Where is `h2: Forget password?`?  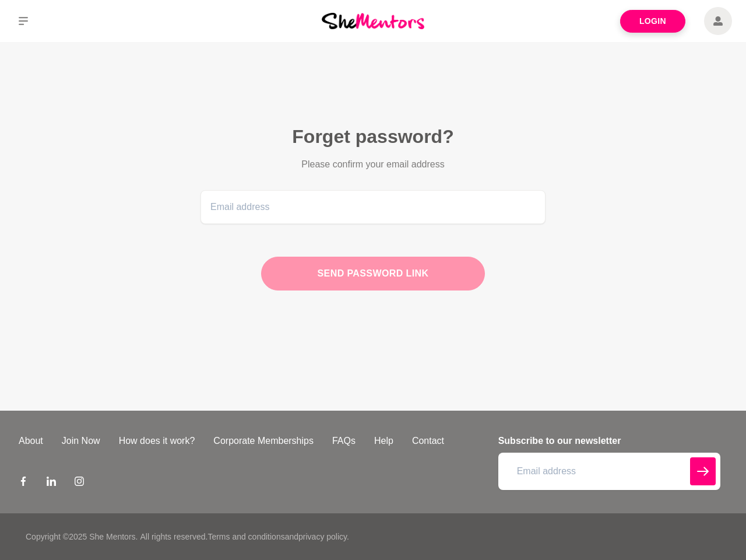
h2: Forget password? is located at coordinates (373, 136).